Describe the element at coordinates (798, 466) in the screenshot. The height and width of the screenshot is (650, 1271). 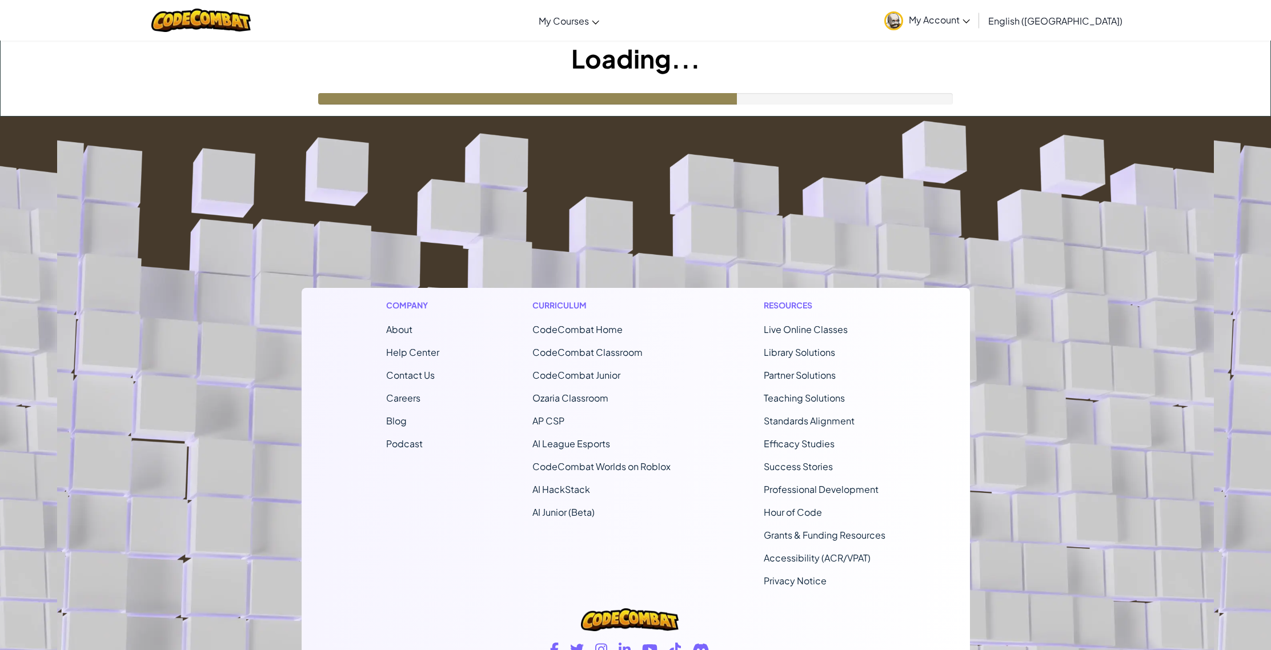
I see `a: Success Stories` at that location.